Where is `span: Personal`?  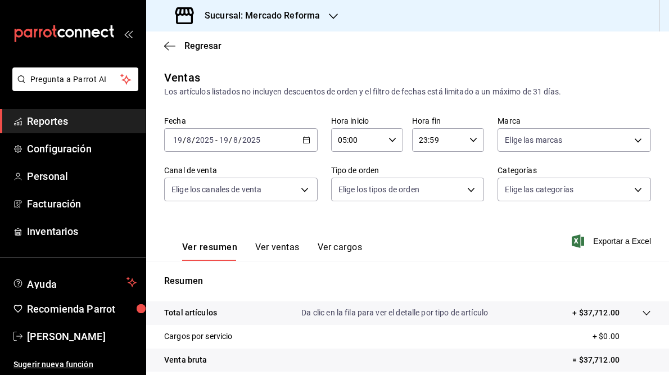 span: Personal is located at coordinates (82, 176).